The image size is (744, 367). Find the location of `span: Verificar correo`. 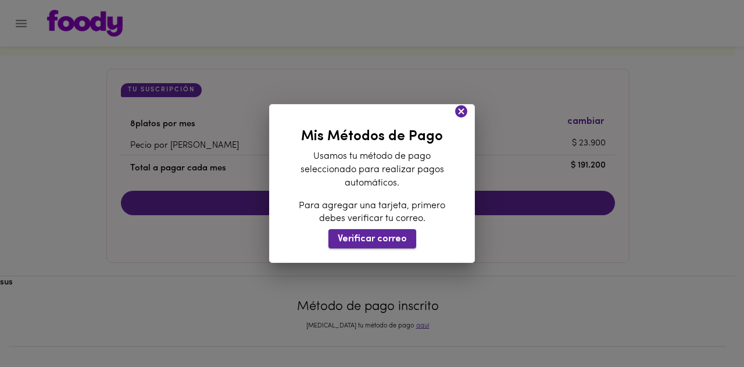

span: Verificar correo is located at coordinates (372, 239).